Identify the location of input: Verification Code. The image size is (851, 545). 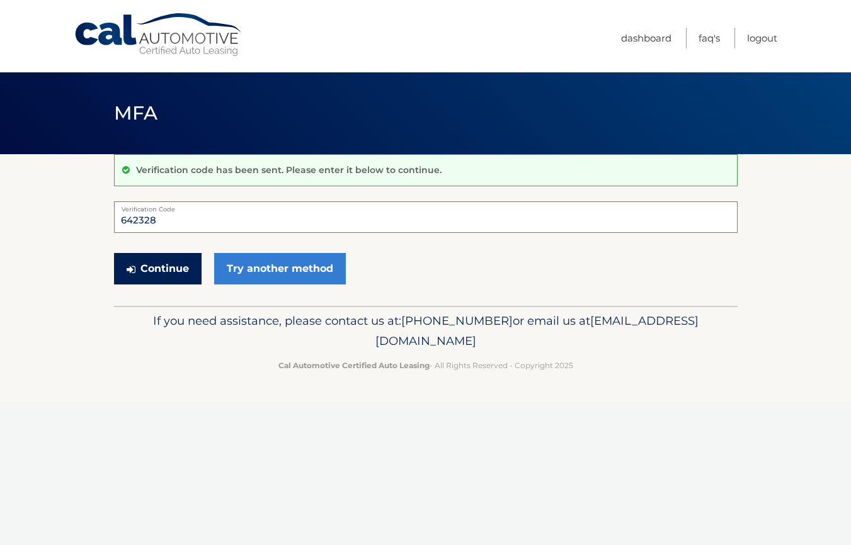
(426, 217).